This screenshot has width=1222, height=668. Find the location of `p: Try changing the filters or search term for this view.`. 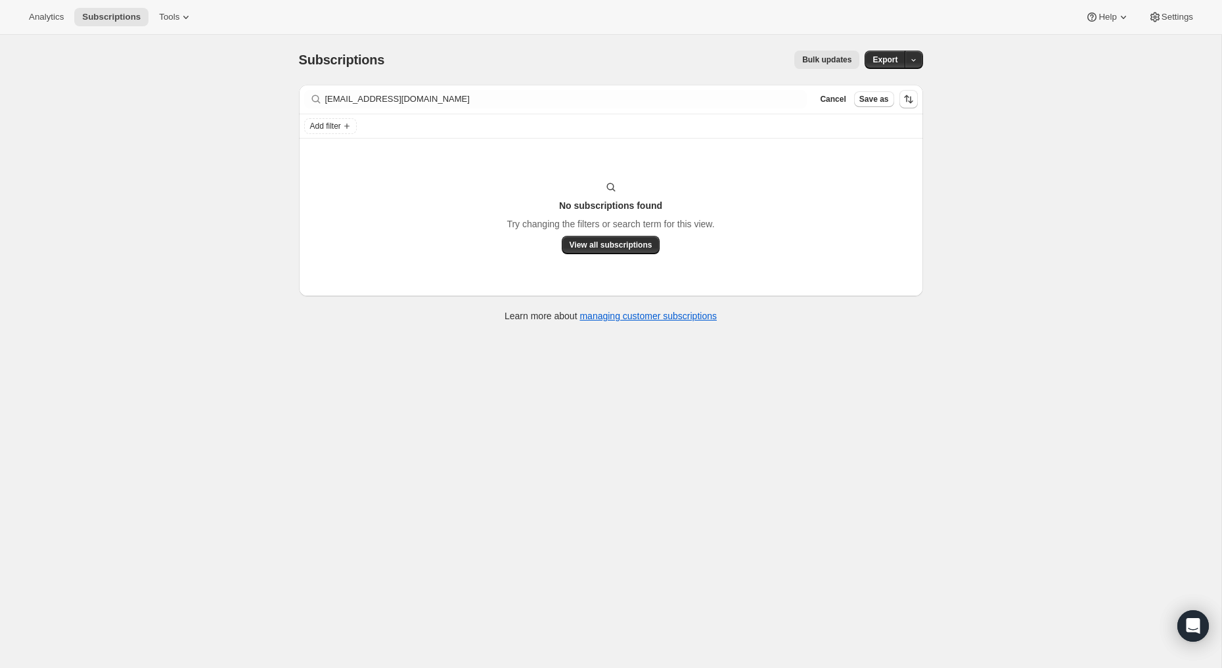

p: Try changing the filters or search term for this view. is located at coordinates (611, 224).